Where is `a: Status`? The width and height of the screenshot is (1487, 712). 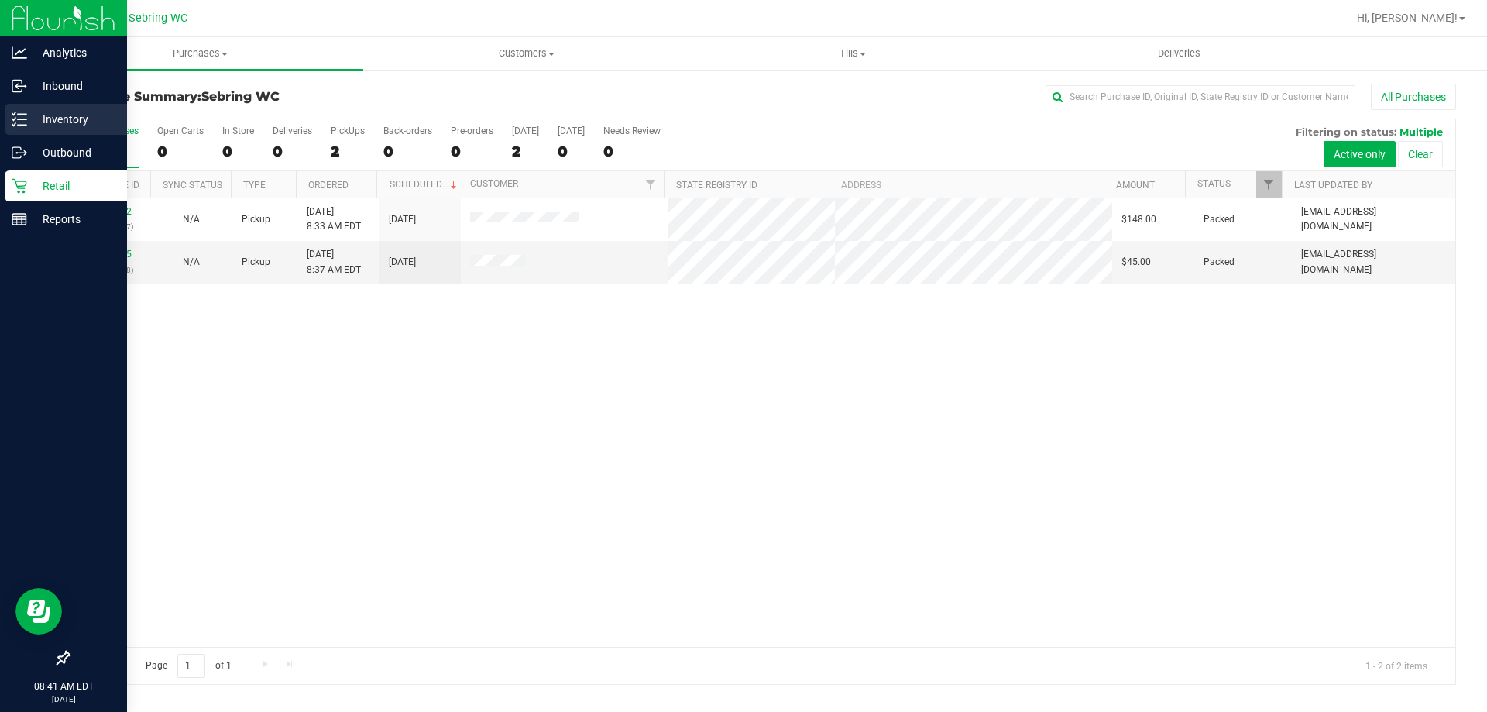 a: Status is located at coordinates (1214, 184).